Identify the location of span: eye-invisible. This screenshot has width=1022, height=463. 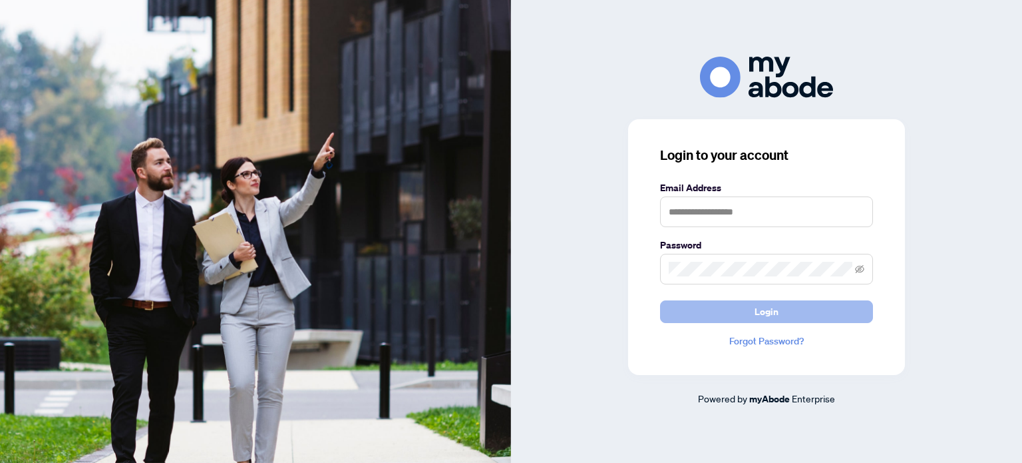
(860, 269).